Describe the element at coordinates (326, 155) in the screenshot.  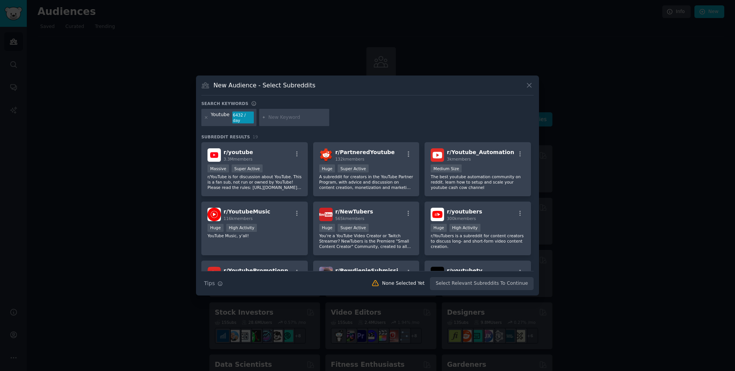
I see `img: PartneredYoutube` at that location.